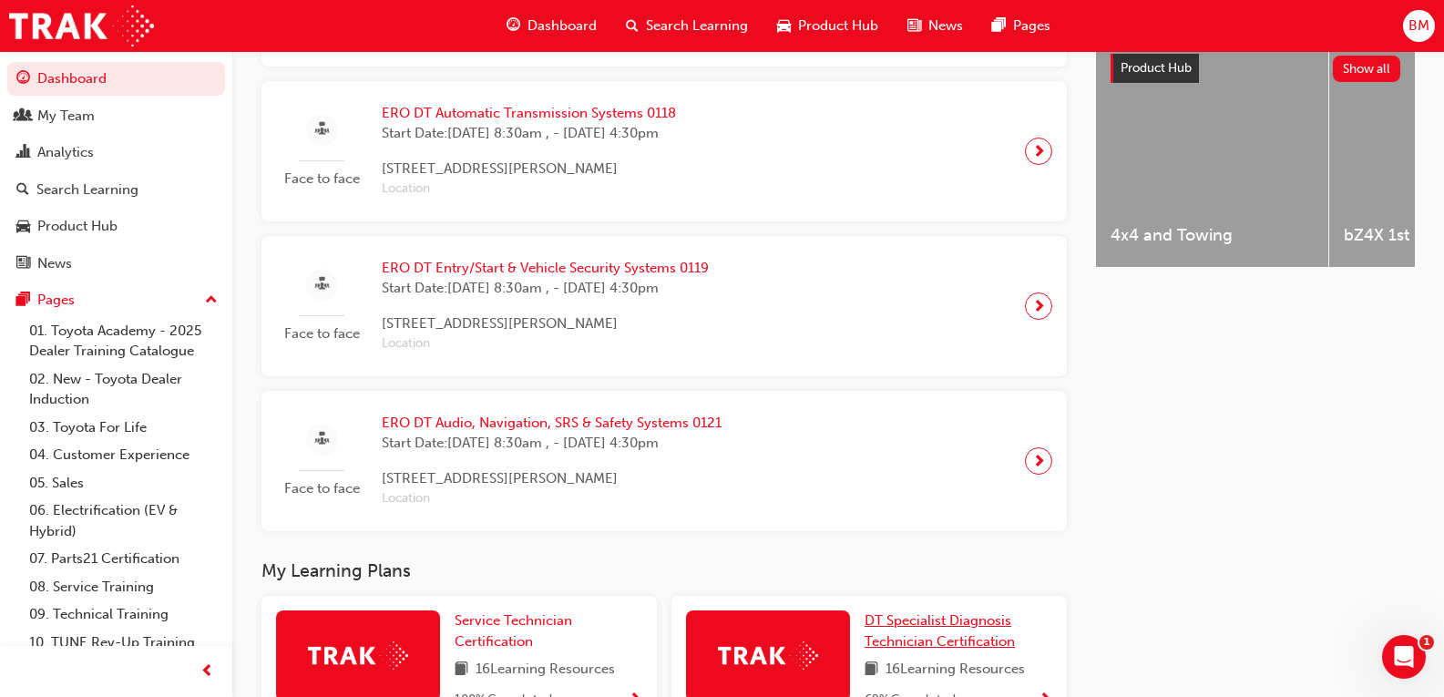 The image size is (1444, 697). Describe the element at coordinates (123, 520) in the screenshot. I see `a: 06. Electrification (EV & Hybrid)` at that location.